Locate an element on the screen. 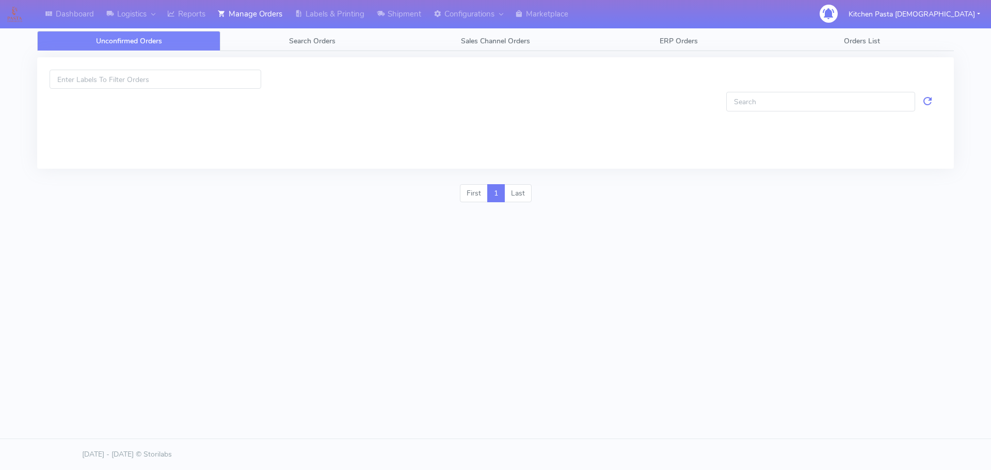 This screenshot has width=991, height=470. input: Search is located at coordinates (821, 101).